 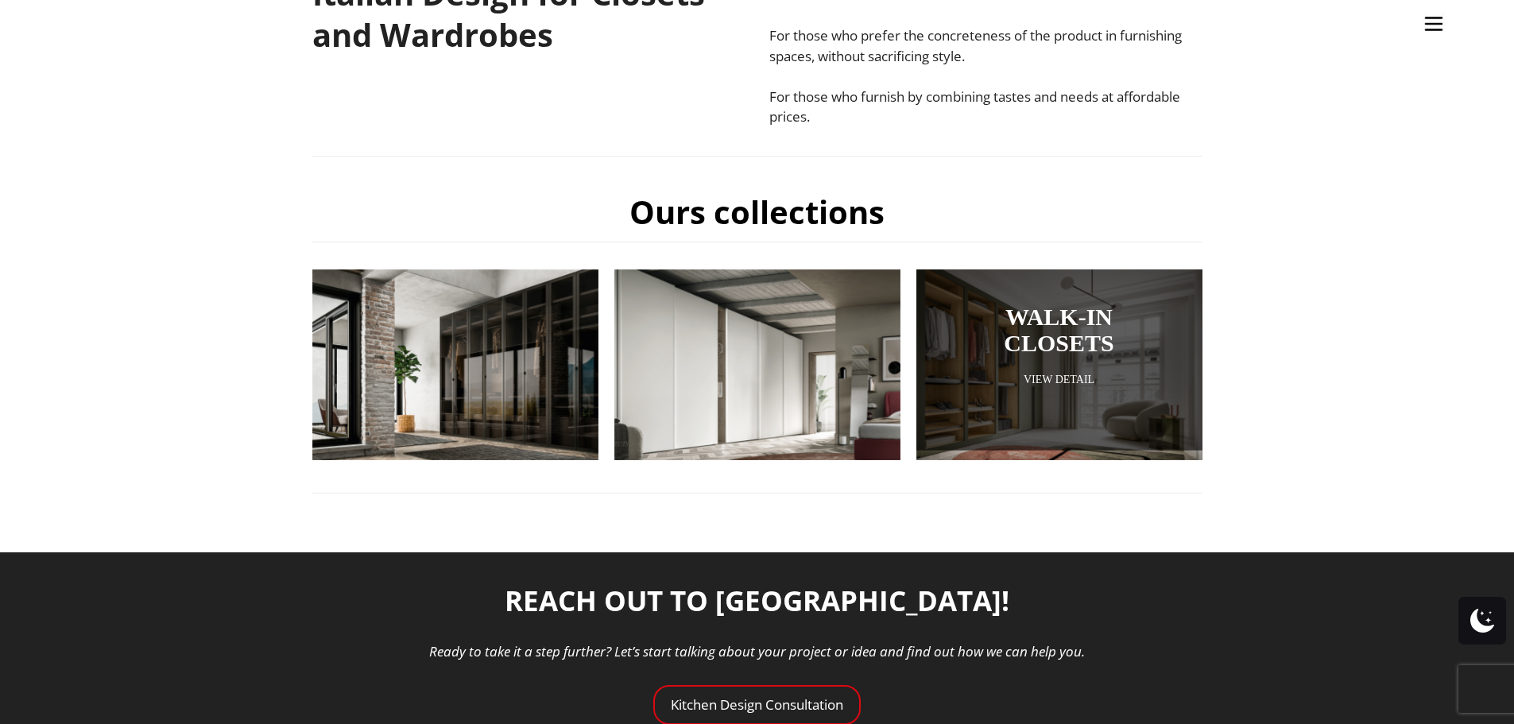 What do you see at coordinates (1059, 379) in the screenshot?
I see `a: View Detail` at bounding box center [1059, 379].